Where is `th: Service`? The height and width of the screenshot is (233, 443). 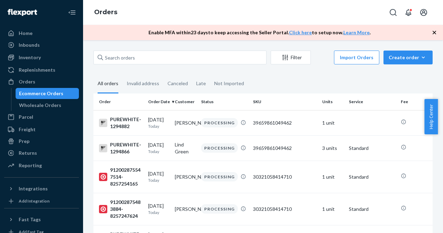
th: Service is located at coordinates (372, 102).